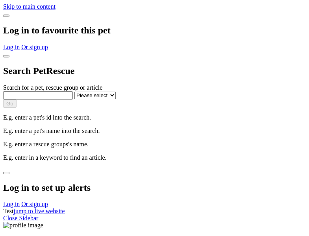 The height and width of the screenshot is (236, 309). What do you see at coordinates (154, 212) in the screenshot?
I see `div: Test` at bounding box center [154, 212].